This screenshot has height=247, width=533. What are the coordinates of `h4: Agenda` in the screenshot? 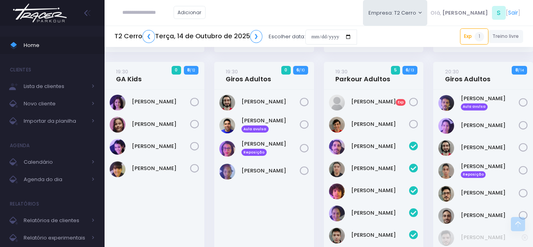 It's located at (20, 145).